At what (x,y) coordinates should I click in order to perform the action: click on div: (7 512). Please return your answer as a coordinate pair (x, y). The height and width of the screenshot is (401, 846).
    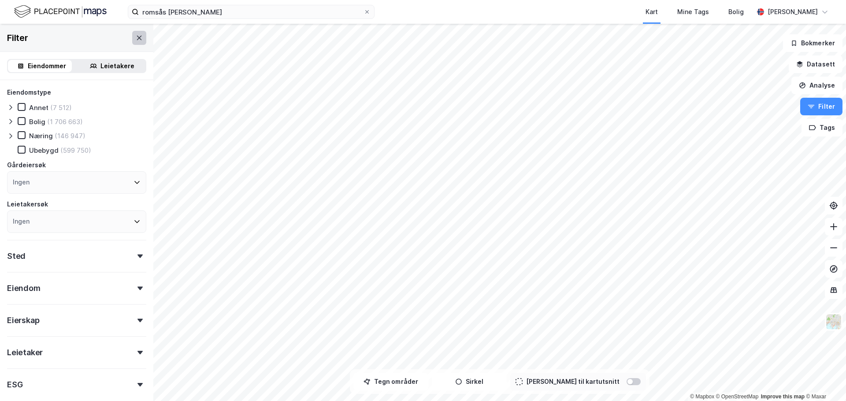
    Looking at the image, I should click on (61, 108).